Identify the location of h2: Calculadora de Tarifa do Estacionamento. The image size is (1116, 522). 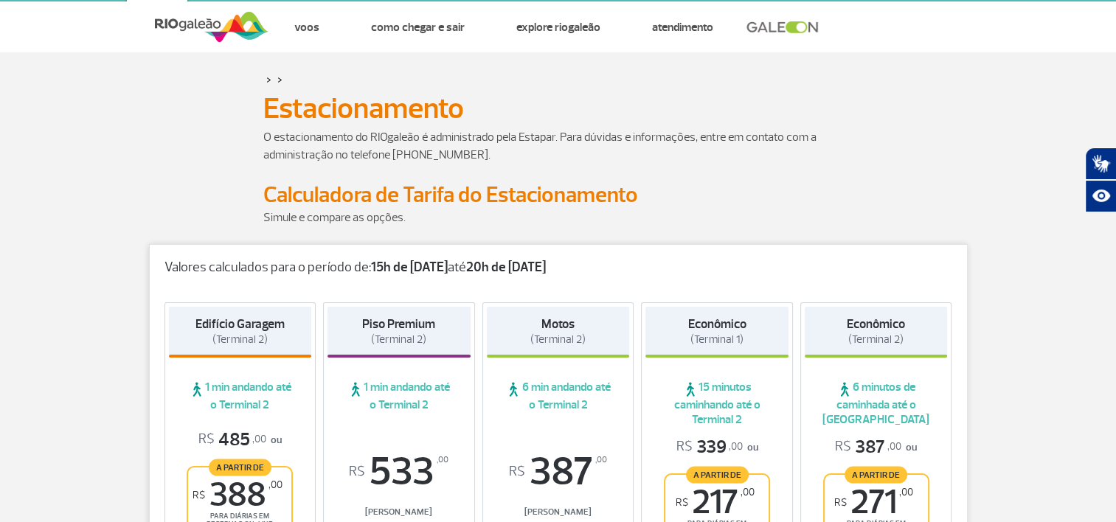
(558, 195).